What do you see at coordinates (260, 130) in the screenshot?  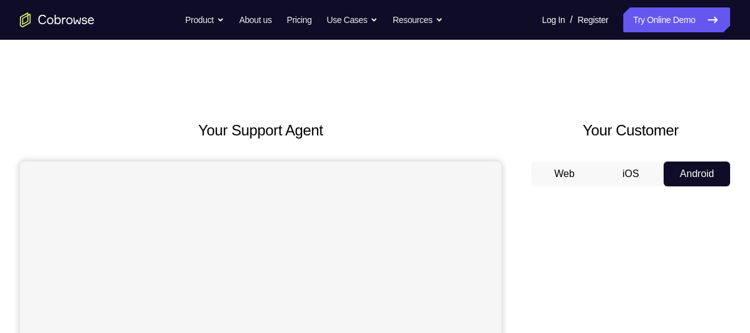 I see `h2: Your Support Agent` at bounding box center [260, 130].